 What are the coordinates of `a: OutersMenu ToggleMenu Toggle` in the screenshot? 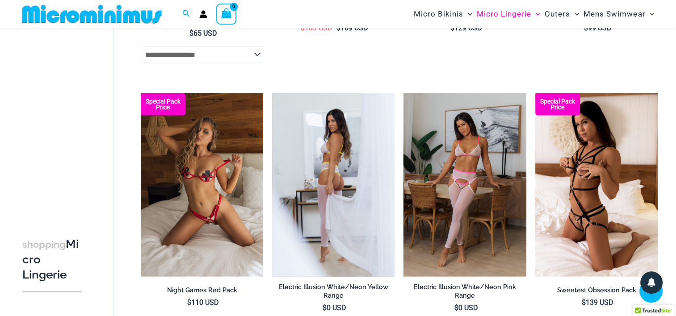 It's located at (561, 14).